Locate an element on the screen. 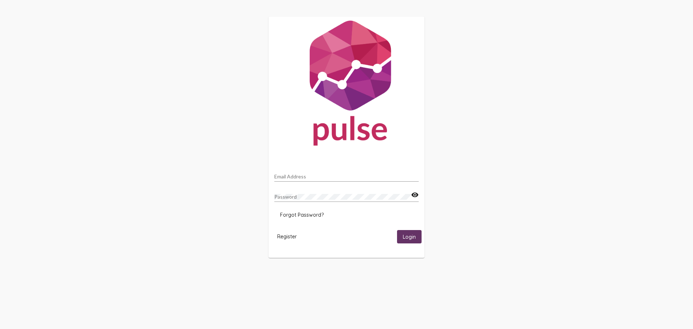  button: Register is located at coordinates (287, 236).